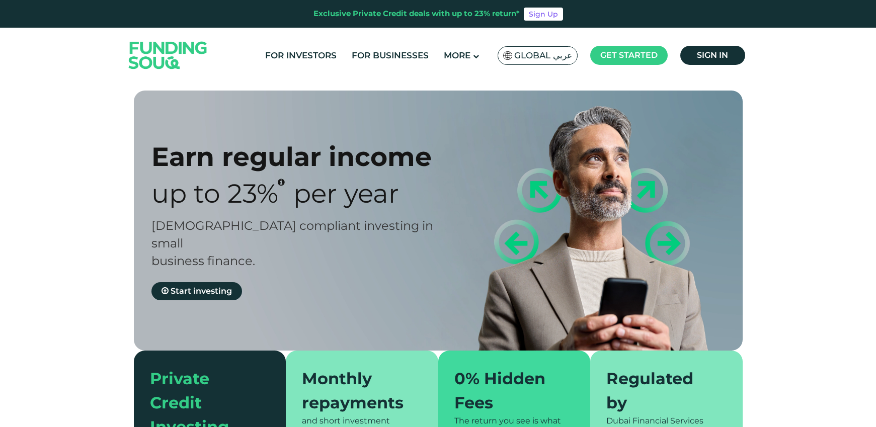  I want to click on div: 0% Hidden Fees, so click(508, 391).